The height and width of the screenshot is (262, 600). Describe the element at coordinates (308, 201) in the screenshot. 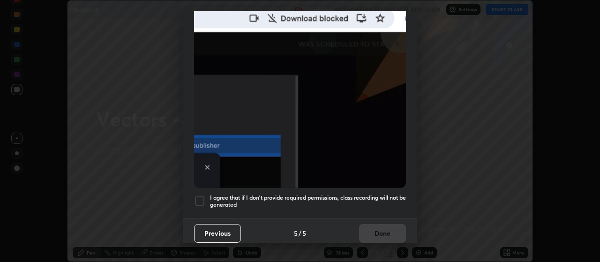

I see `h5: I agree that if I don't provide required permissions, class recording will not be generated` at that location.